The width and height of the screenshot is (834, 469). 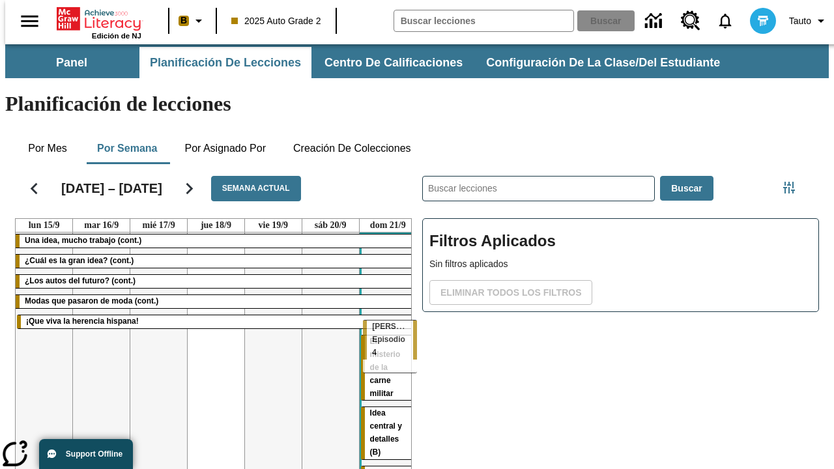 What do you see at coordinates (44, 225) in the screenshot?
I see `a: 15 de septiembre de 2025` at bounding box center [44, 225].